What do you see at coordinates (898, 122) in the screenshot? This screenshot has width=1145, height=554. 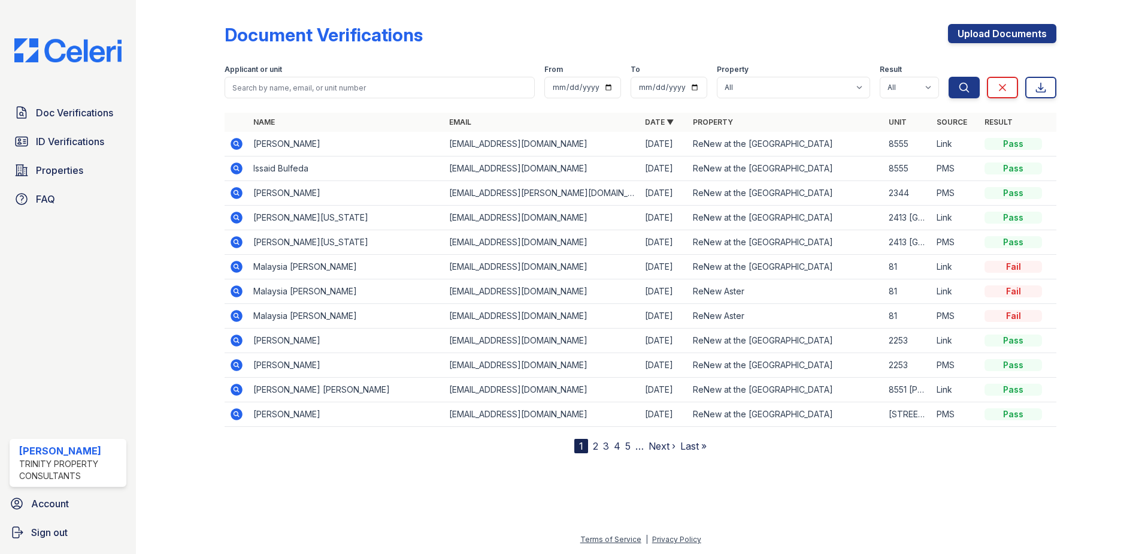 I see `a: Unit` at bounding box center [898, 122].